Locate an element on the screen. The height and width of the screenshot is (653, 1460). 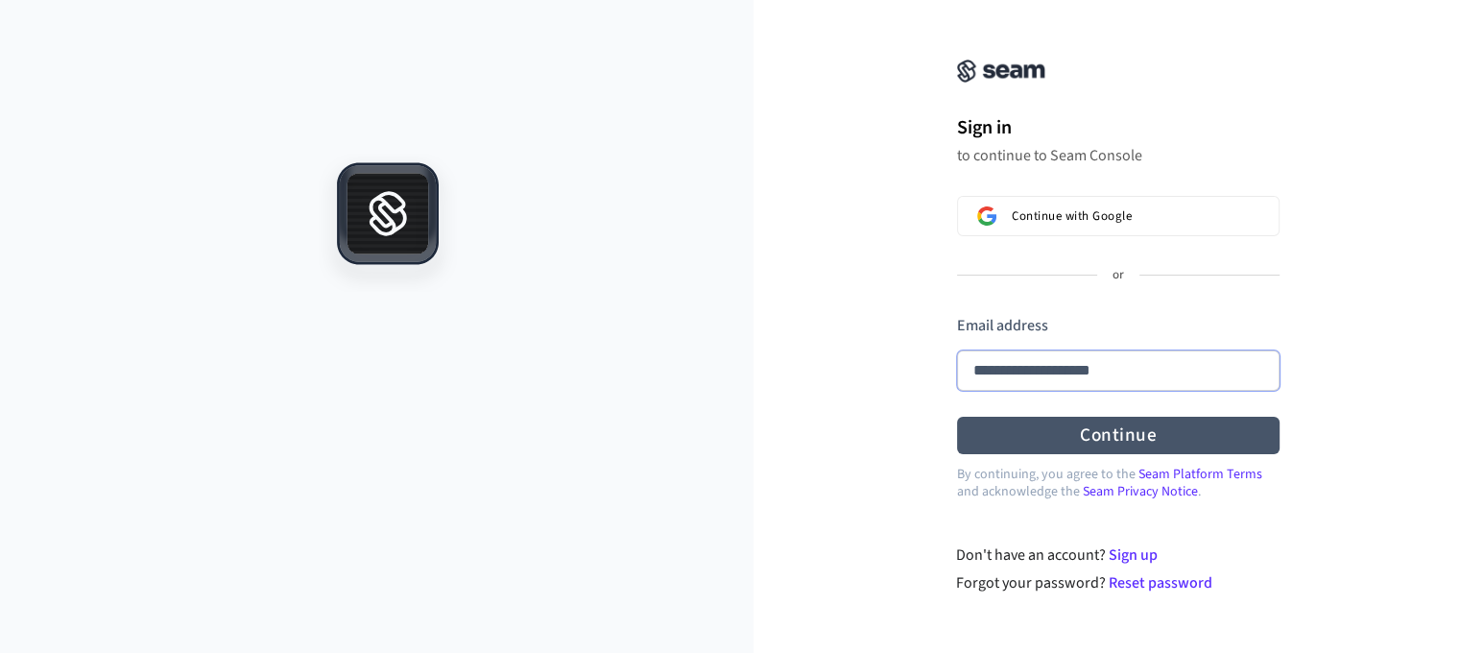
span: Continue with Google is located at coordinates (1072, 216).